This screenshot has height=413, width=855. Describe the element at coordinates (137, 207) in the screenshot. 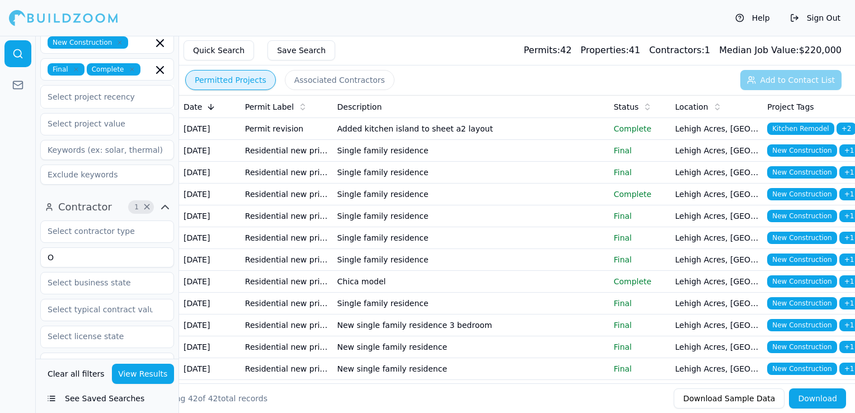

I see `span: 1` at that location.